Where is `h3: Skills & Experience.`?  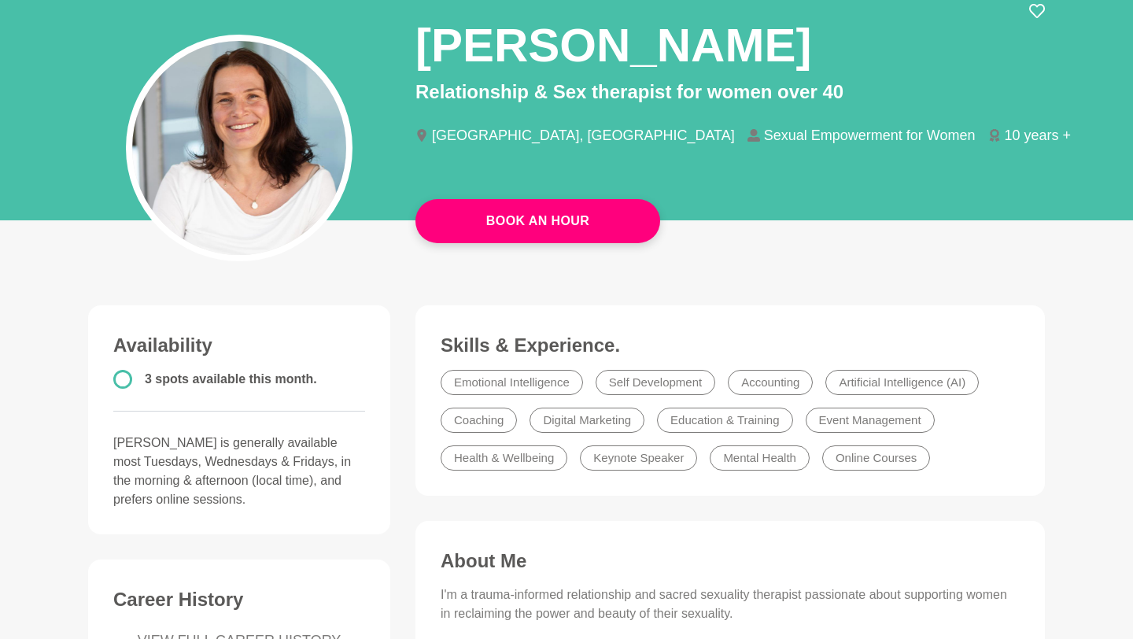
h3: Skills & Experience. is located at coordinates (730, 345).